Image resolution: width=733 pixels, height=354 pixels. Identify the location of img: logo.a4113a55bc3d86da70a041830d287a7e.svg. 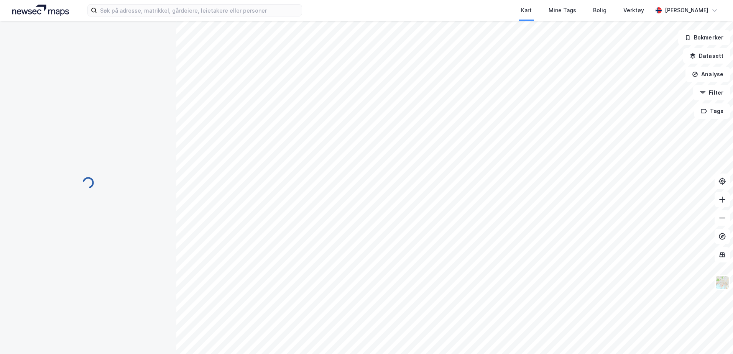
(41, 10).